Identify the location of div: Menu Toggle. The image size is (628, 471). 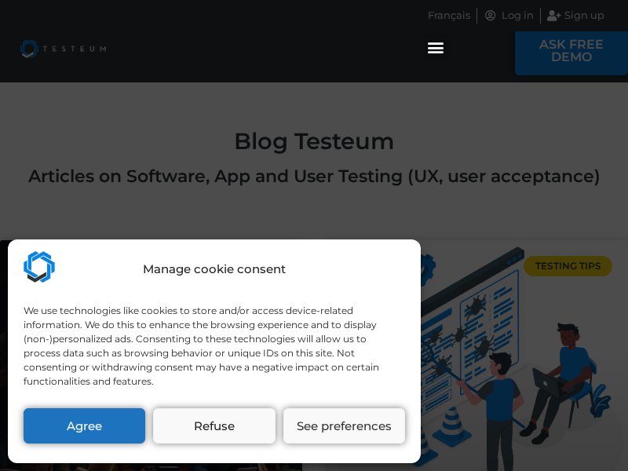
(436, 46).